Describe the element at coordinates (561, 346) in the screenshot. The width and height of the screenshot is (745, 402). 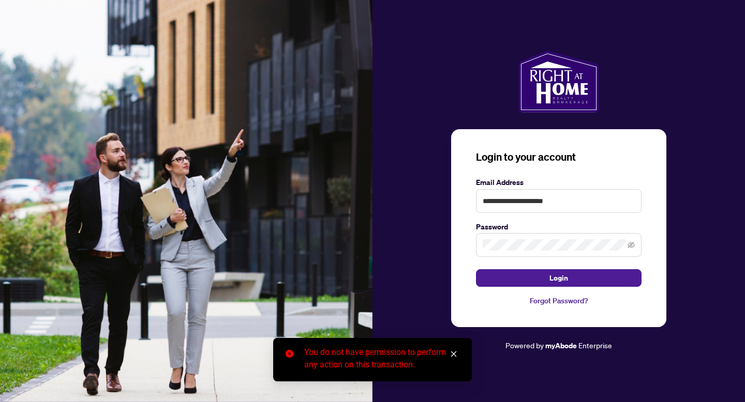
I see `a: myAbode` at that location.